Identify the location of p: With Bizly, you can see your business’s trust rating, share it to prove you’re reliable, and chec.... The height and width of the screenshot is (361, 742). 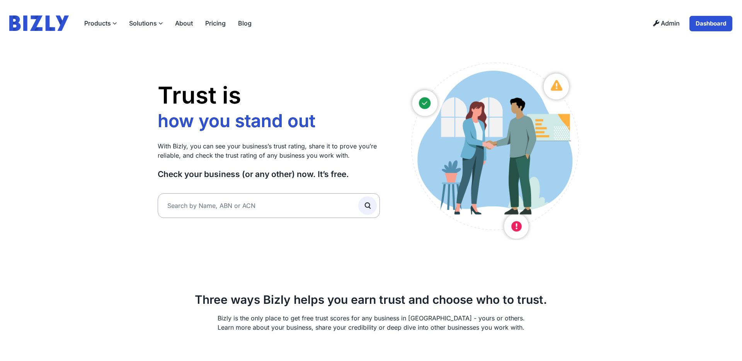
(269, 151).